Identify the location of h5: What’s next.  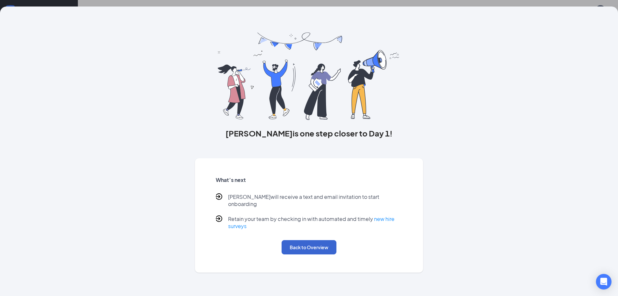
(309, 180).